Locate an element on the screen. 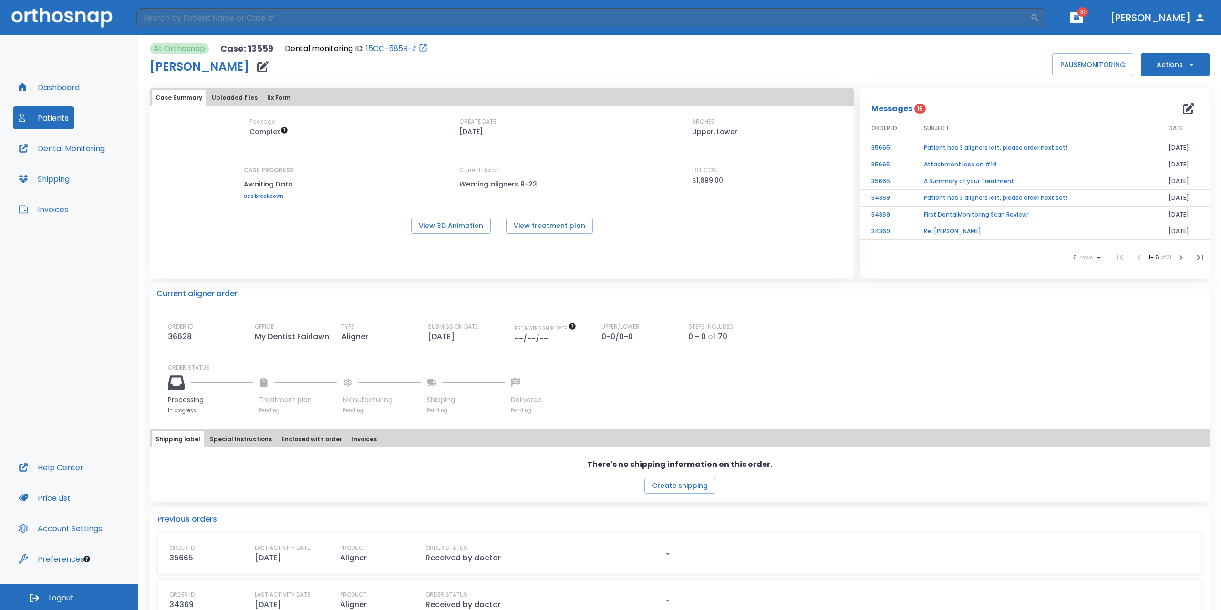 Image resolution: width=1221 pixels, height=610 pixels. button: Shipping label is located at coordinates (178, 439).